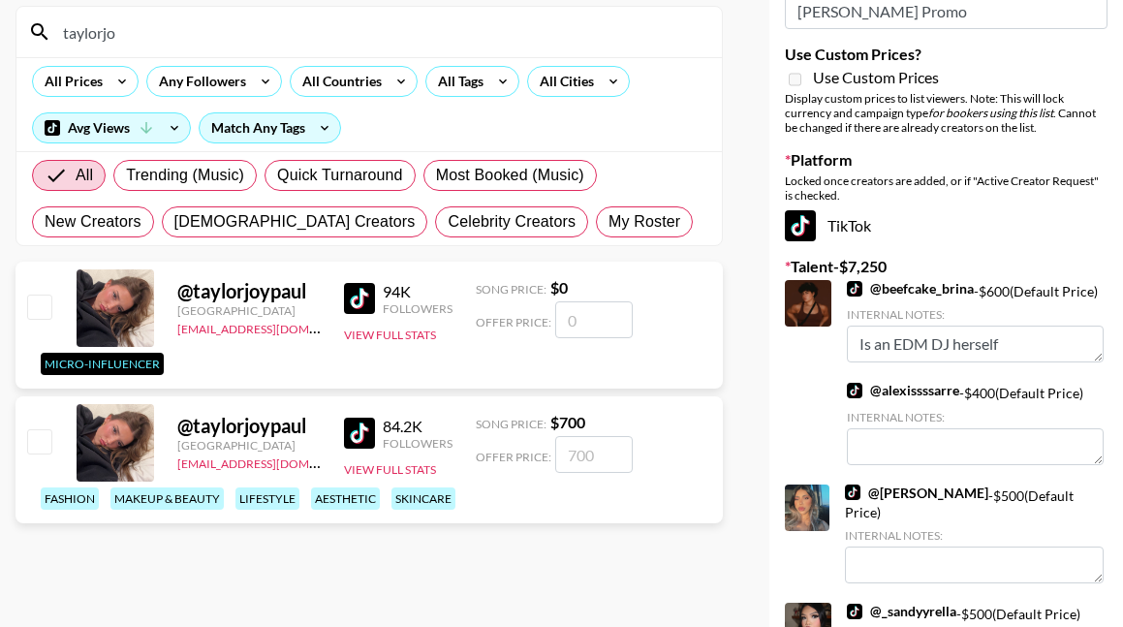 This screenshot has width=1123, height=627. Describe the element at coordinates (269, 128) in the screenshot. I see `div: Match Any Tags` at that location.